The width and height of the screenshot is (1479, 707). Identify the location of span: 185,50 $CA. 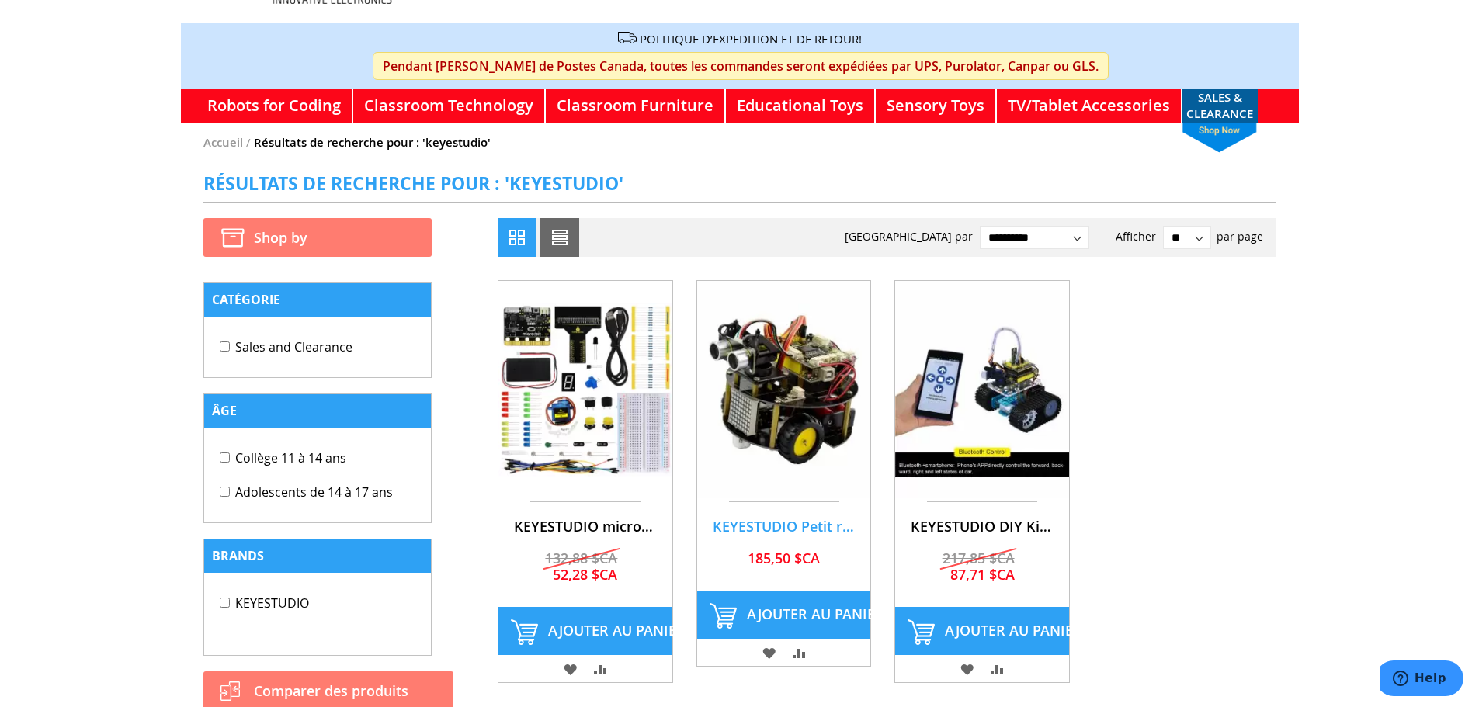
(784, 558).